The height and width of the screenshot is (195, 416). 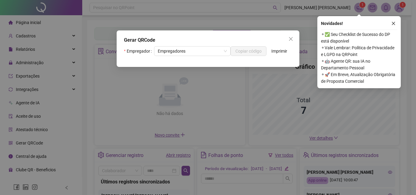 I want to click on span: ⚬ 🤖 Agente QR: sua IA no Departamento Pessoal, so click(x=359, y=65).